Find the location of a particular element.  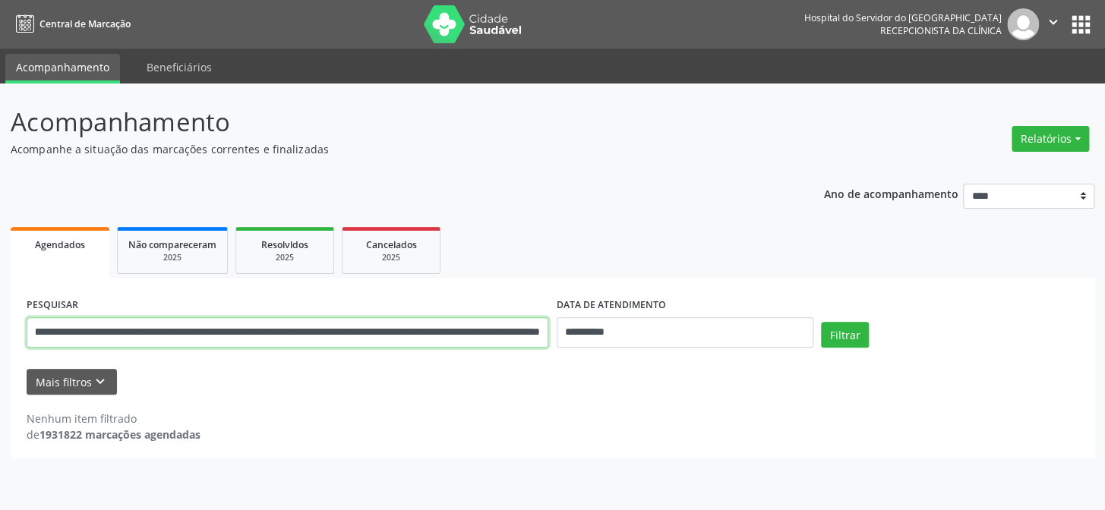

label: PESQUISAR is located at coordinates (52, 305).